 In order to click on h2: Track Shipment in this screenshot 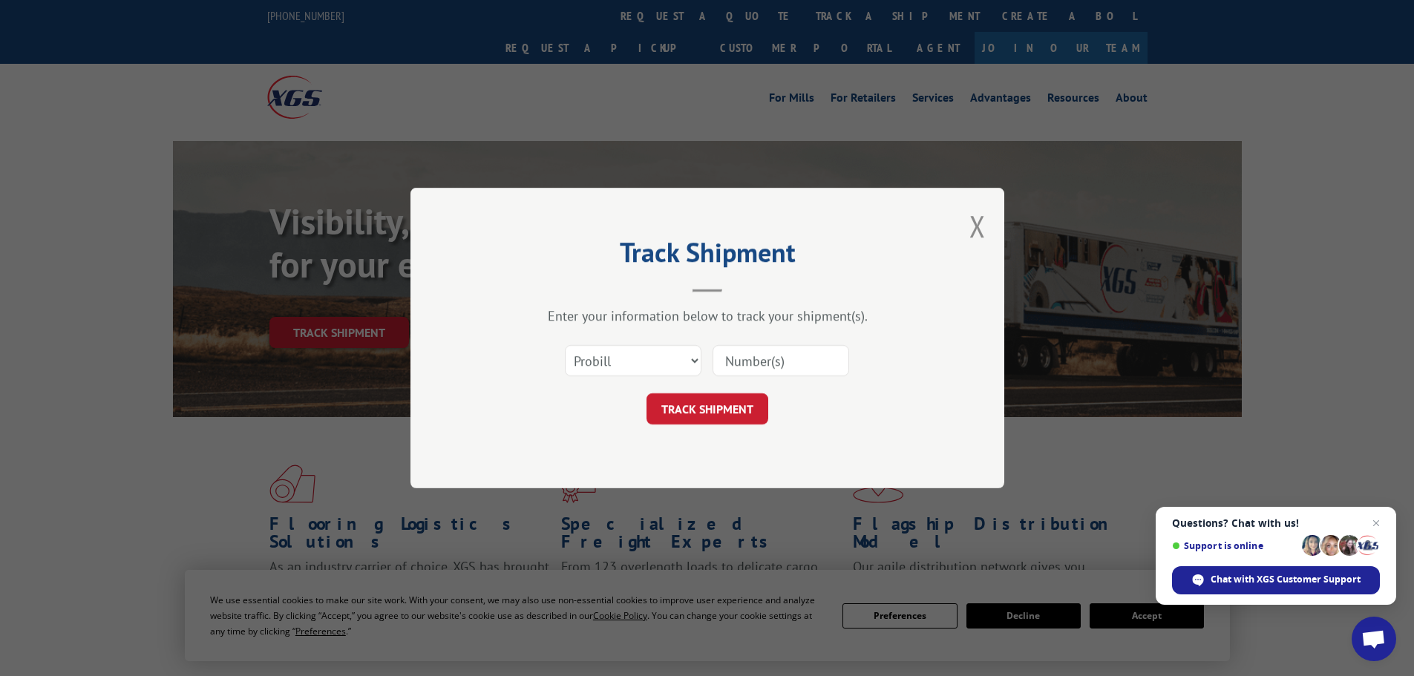, I will do `click(708, 256)`.